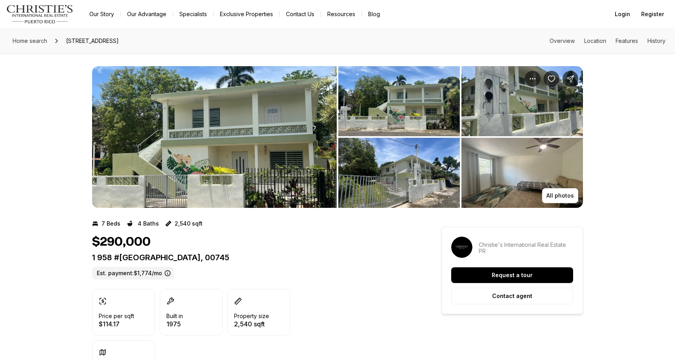 Image resolution: width=675 pixels, height=361 pixels. Describe the element at coordinates (627, 41) in the screenshot. I see `a: Skip to: Features` at that location.